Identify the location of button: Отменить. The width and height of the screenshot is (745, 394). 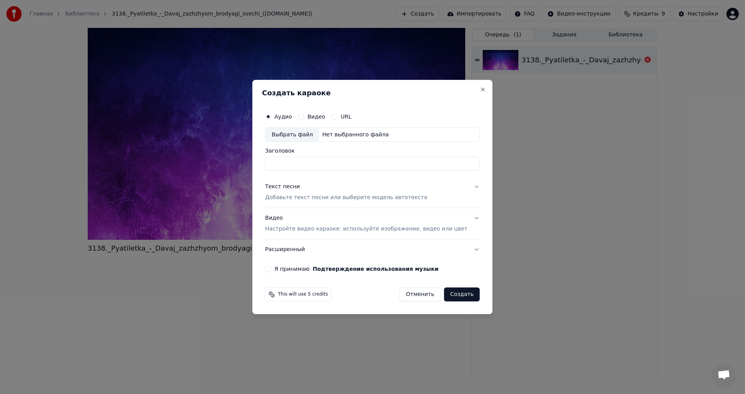
(420, 295).